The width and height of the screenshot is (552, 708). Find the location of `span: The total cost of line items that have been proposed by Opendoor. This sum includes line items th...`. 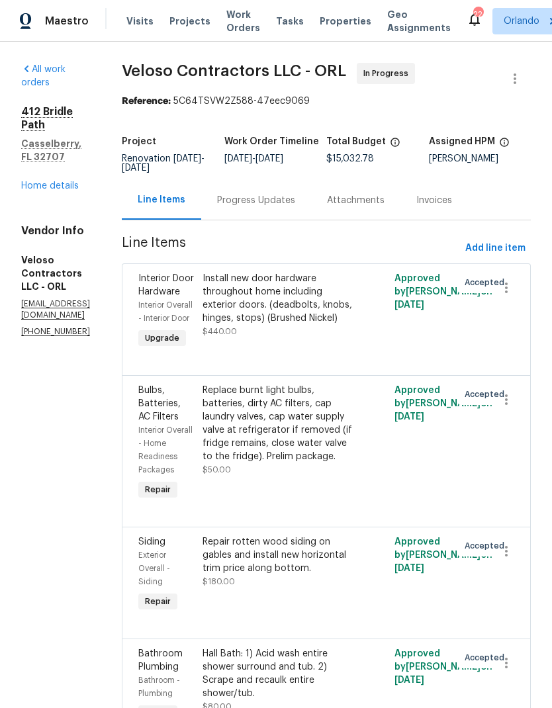

span: The total cost of line items that have been proposed by Opendoor. This sum includes line items th... is located at coordinates (395, 146).